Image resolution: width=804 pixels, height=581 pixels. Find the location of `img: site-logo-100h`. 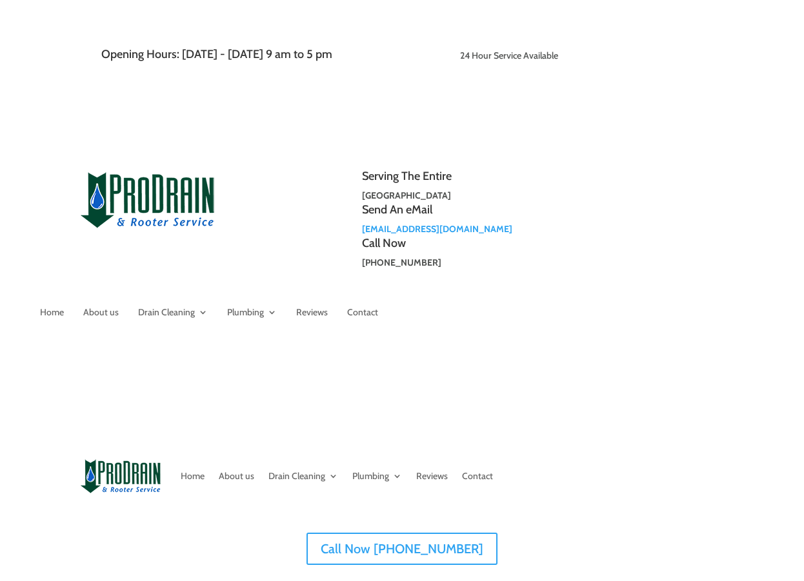

img: site-logo-100h is located at coordinates (148, 199).